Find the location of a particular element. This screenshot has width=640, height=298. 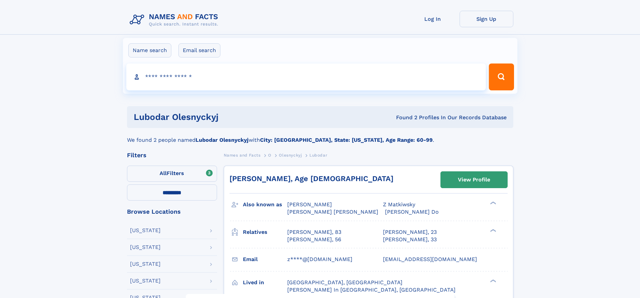

img: Logo Names and Facts is located at coordinates (175, 20).